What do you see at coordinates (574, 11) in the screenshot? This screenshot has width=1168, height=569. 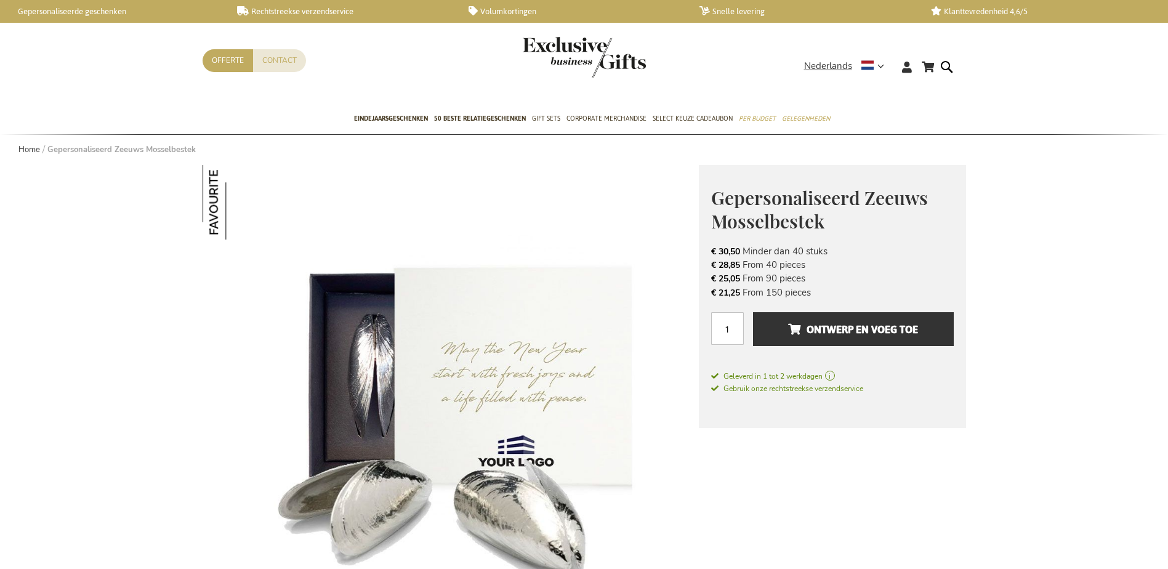 I see `a: Volumkortingen` at bounding box center [574, 11].